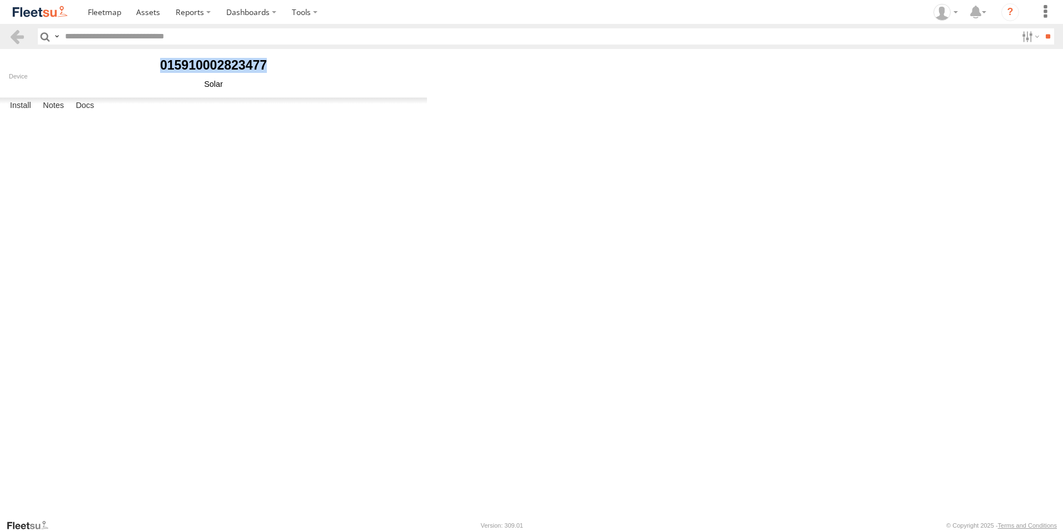 The width and height of the screenshot is (1063, 531). I want to click on b: 015910002823477, so click(214, 65).